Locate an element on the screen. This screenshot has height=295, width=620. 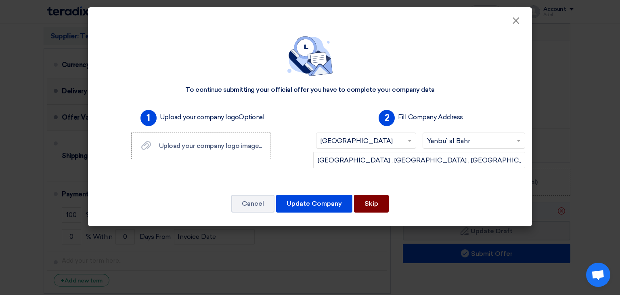
button: Update Company is located at coordinates (314, 203).